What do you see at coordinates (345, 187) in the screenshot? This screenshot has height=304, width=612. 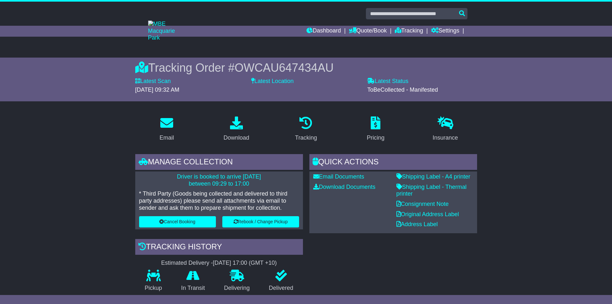 I see `a: Download Documents` at bounding box center [345, 187].